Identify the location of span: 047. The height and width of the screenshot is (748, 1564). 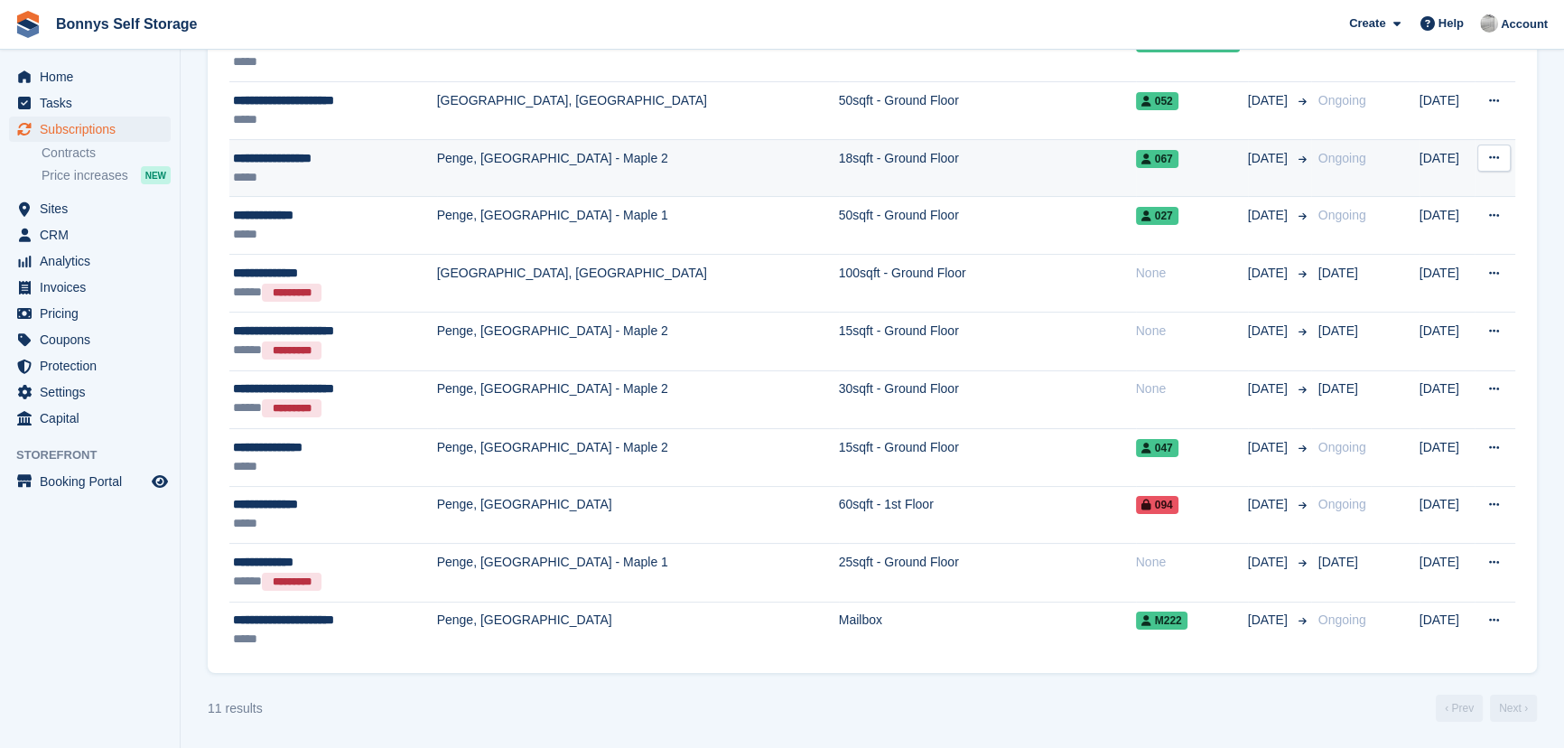
(1157, 448).